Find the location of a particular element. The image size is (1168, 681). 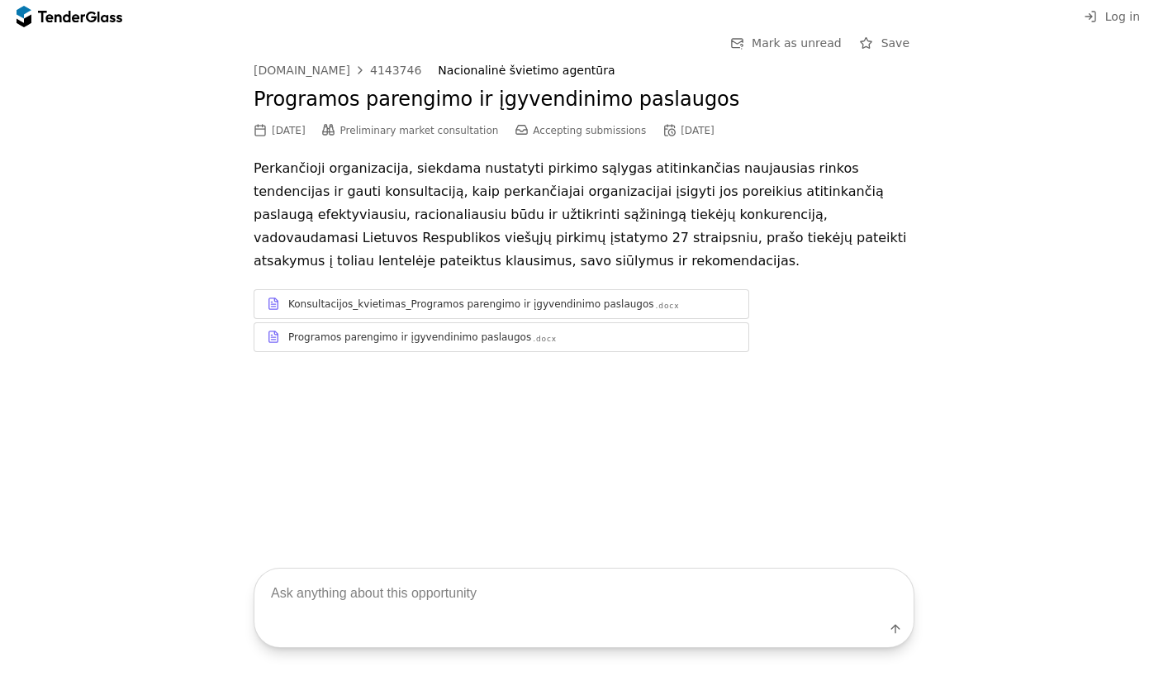

span: Preliminary market consultation is located at coordinates (420, 131).